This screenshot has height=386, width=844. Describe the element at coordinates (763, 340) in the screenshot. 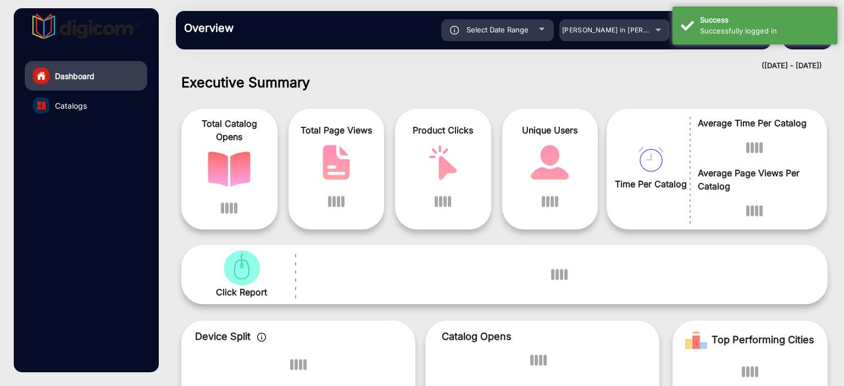

I see `span: Top Performing Cities` at that location.